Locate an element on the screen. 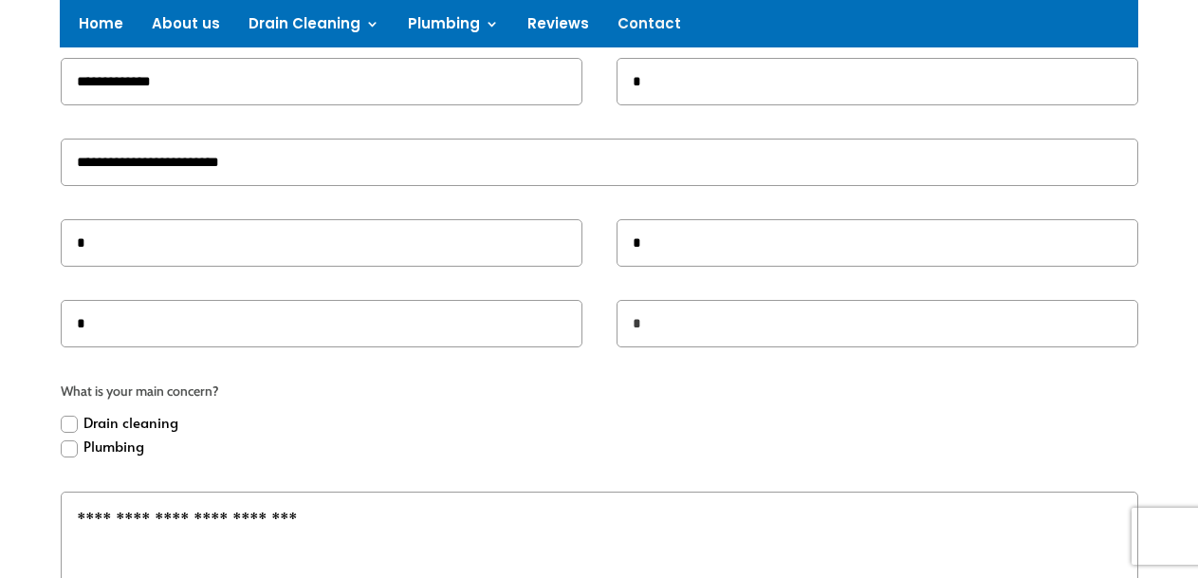 The width and height of the screenshot is (1198, 578). a: Contact is located at coordinates (649, 28).